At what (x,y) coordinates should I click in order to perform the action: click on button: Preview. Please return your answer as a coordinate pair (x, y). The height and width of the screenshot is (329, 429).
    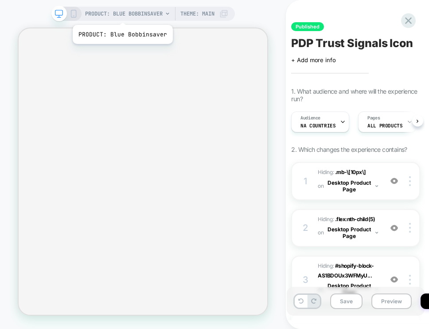
    Looking at the image, I should click on (392, 301).